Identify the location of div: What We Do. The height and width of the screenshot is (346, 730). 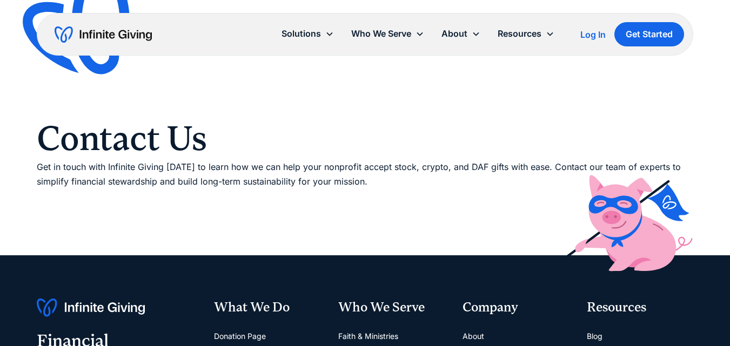
(267, 308).